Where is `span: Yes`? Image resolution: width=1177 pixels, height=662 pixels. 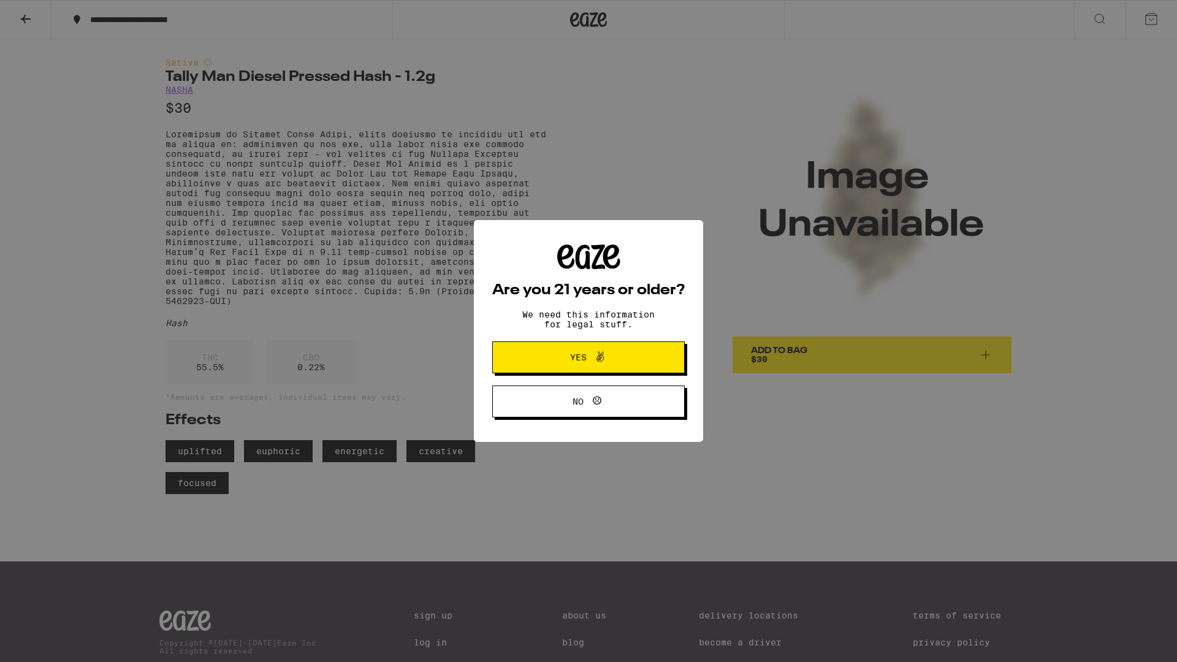 span: Yes is located at coordinates (578, 357).